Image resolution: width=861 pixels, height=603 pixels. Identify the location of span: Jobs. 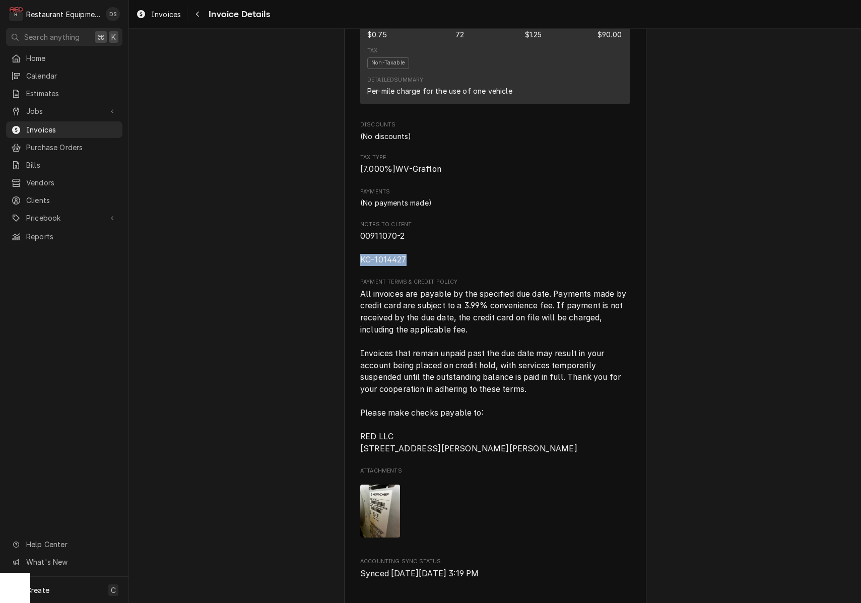
(64, 111).